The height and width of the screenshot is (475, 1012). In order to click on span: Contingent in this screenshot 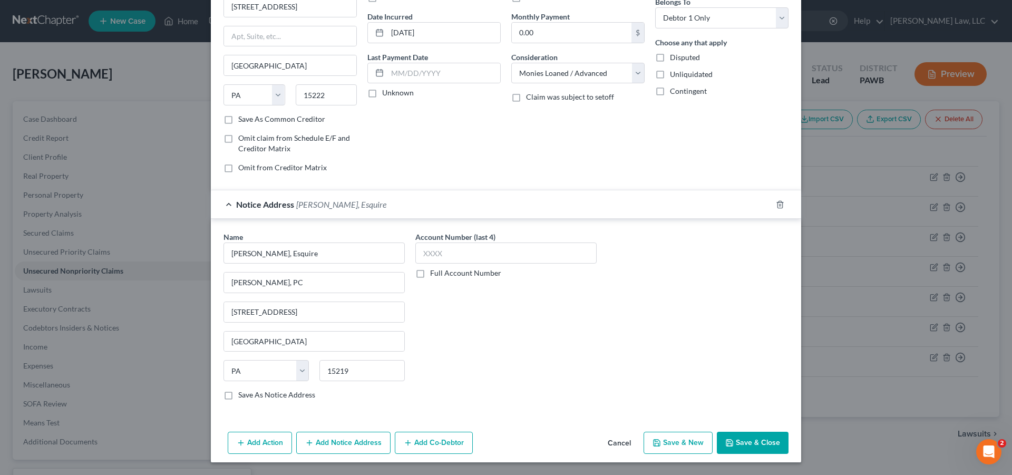, I will do `click(688, 91)`.